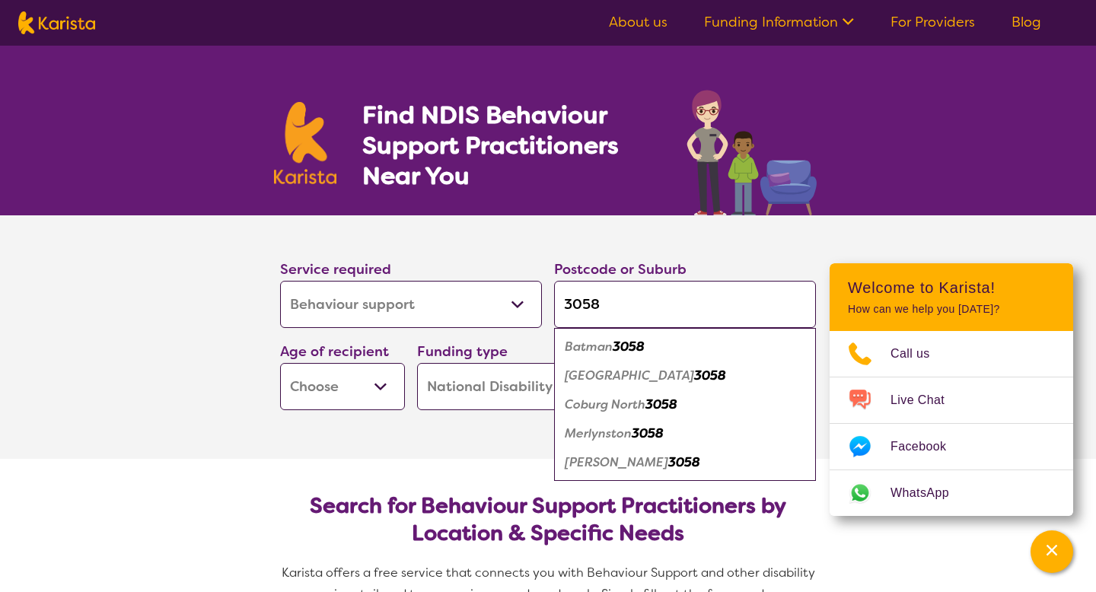 Image resolution: width=1096 pixels, height=592 pixels. I want to click on label: Funding type, so click(462, 352).